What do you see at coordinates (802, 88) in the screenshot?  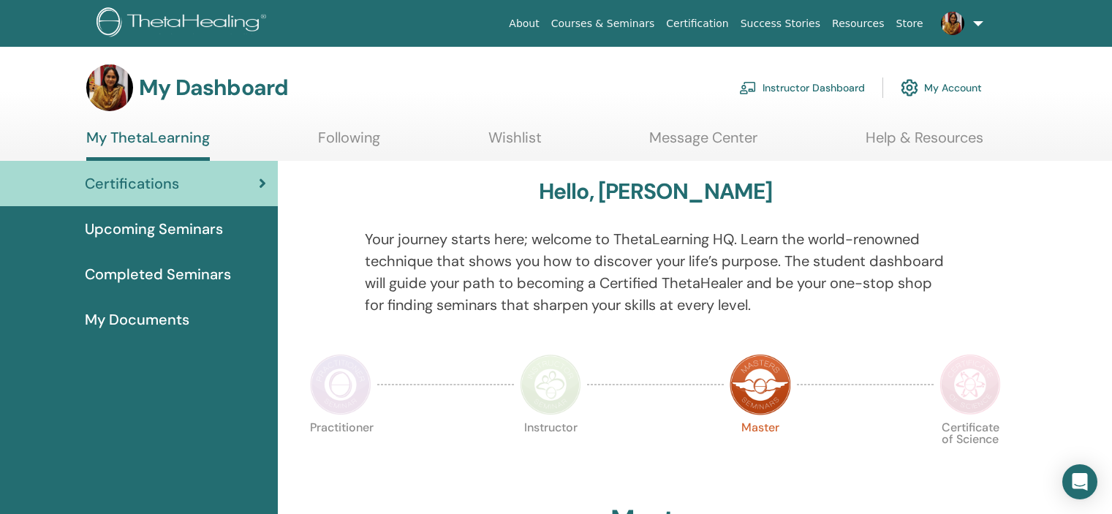 I see `a: Instructor Dashboard` at bounding box center [802, 88].